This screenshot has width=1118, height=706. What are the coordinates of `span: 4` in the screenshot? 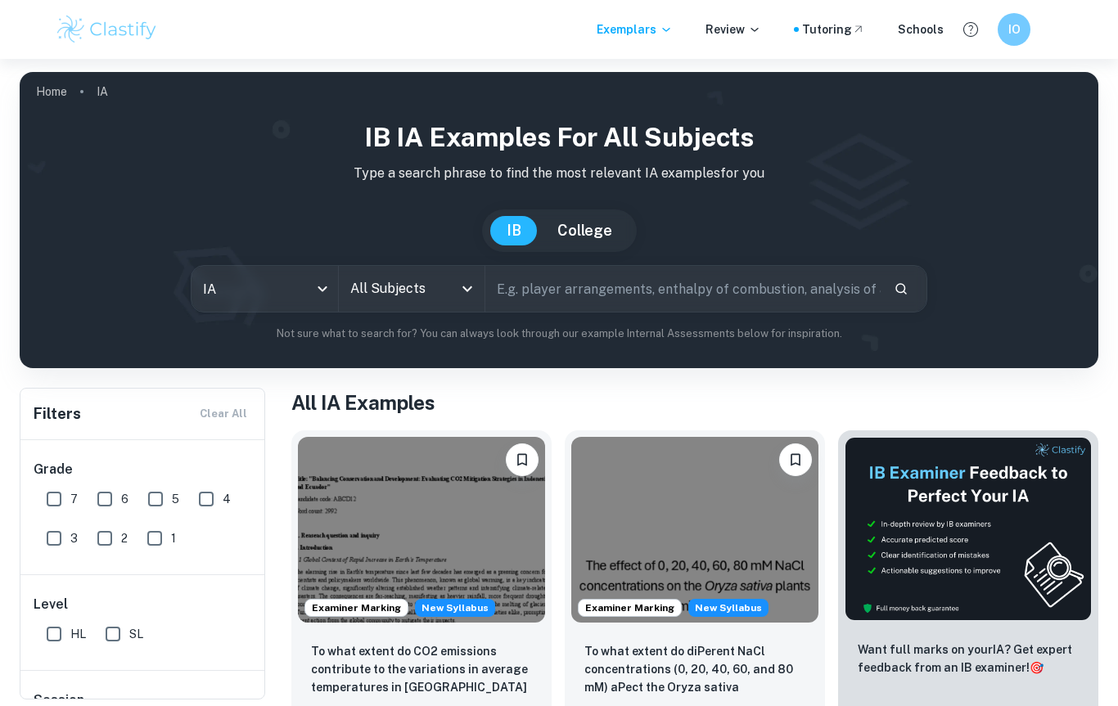 It's located at (227, 499).